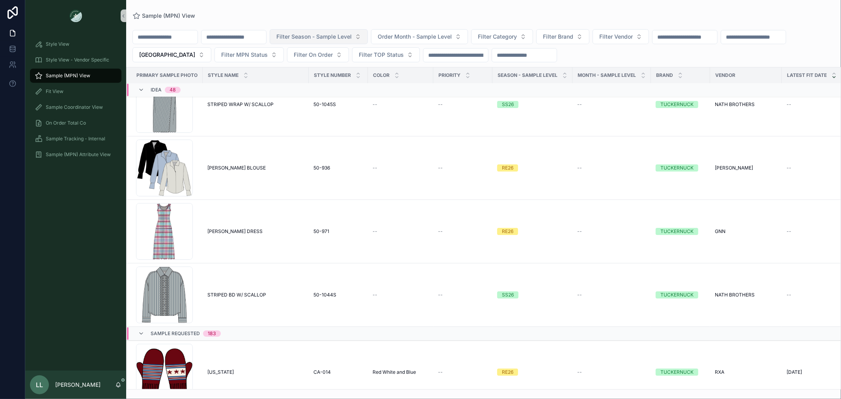 Image resolution: width=841 pixels, height=399 pixels. Describe the element at coordinates (313, 55) in the screenshot. I see `span: Filter On Order` at that location.